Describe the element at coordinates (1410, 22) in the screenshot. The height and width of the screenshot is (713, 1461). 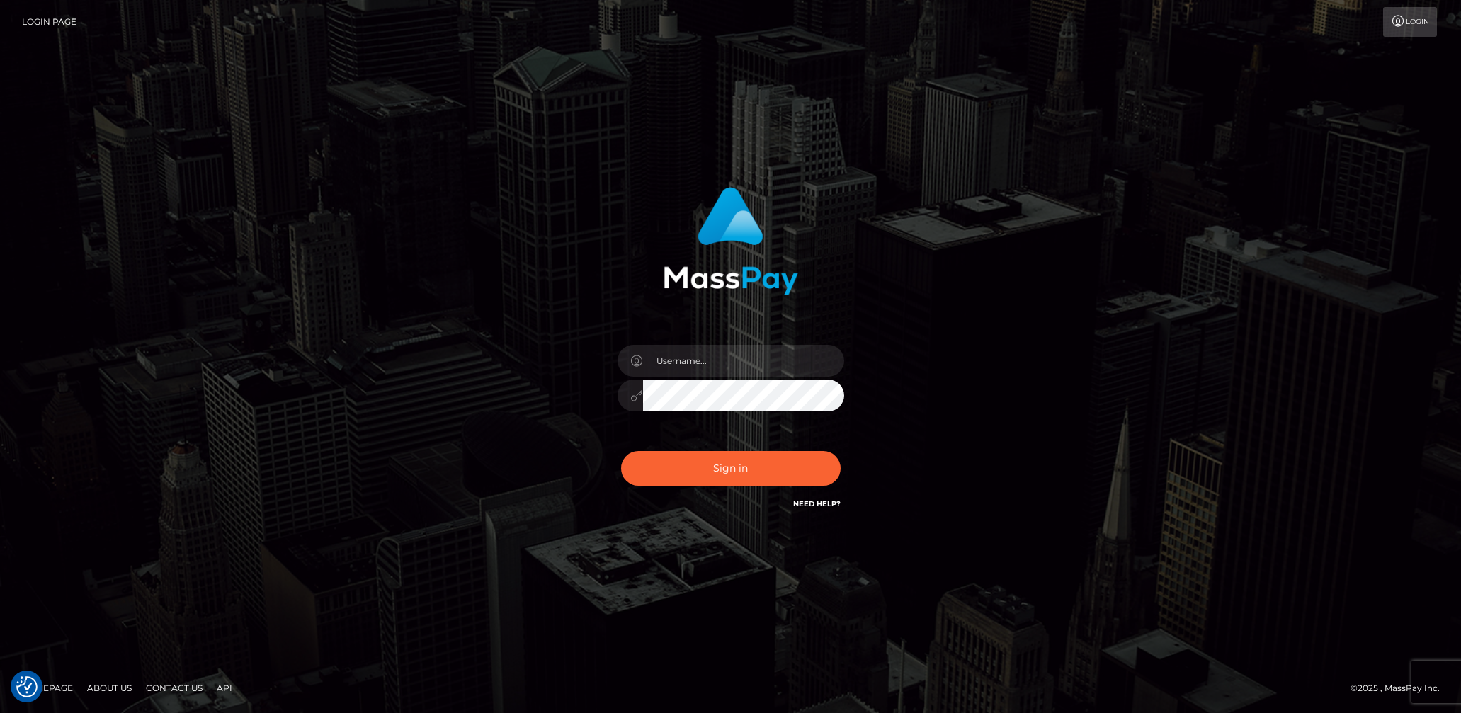
I see `a: Login` at that location.